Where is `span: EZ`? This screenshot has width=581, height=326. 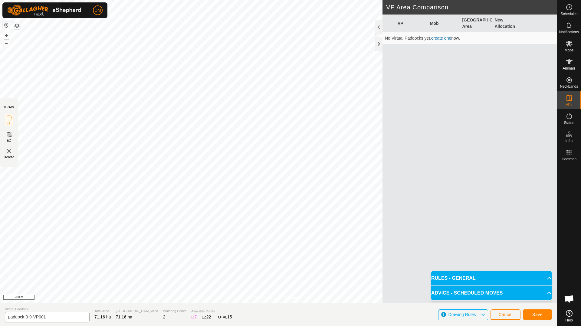
span: EZ is located at coordinates (9, 140).